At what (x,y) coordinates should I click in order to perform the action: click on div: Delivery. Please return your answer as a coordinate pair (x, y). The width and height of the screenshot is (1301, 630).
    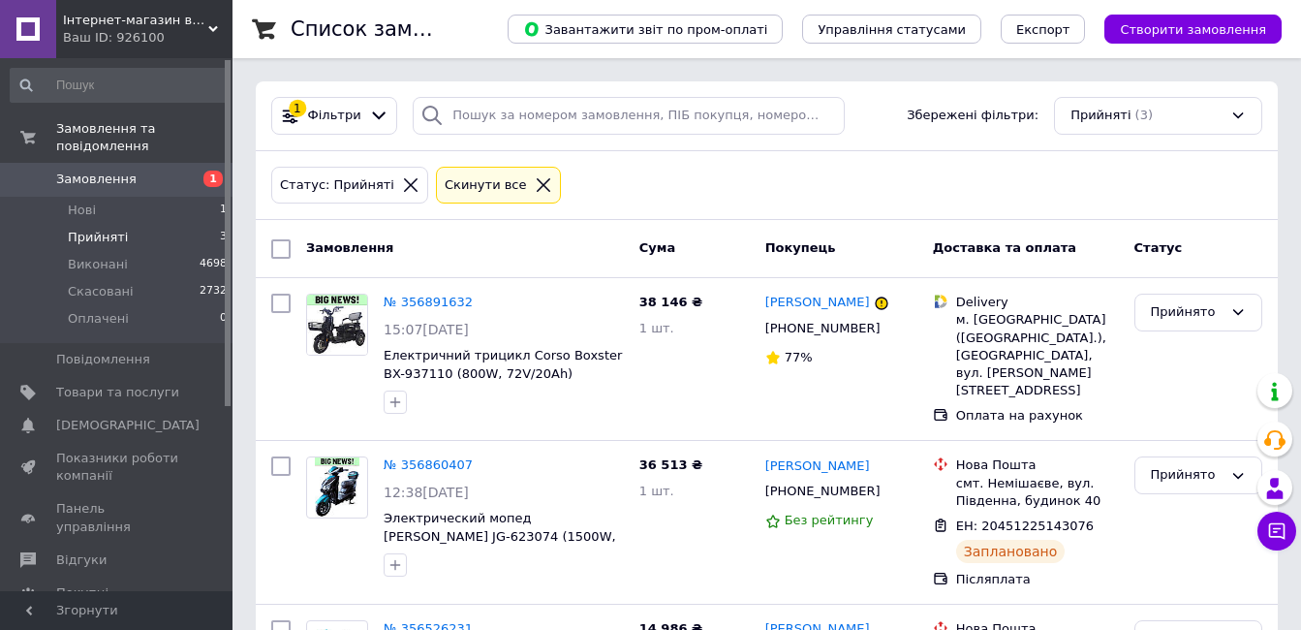
    Looking at the image, I should click on (1038, 302).